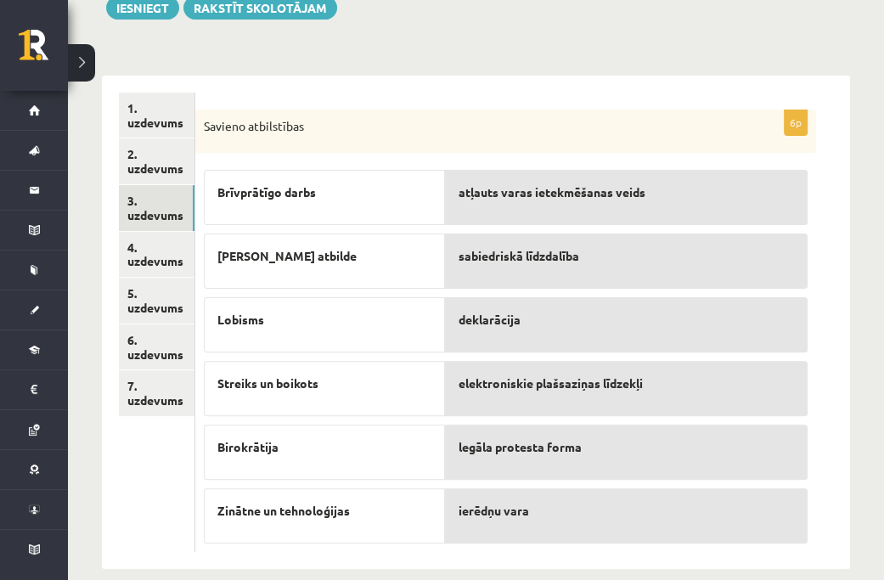  I want to click on p: Savieno atbilstības, so click(463, 127).